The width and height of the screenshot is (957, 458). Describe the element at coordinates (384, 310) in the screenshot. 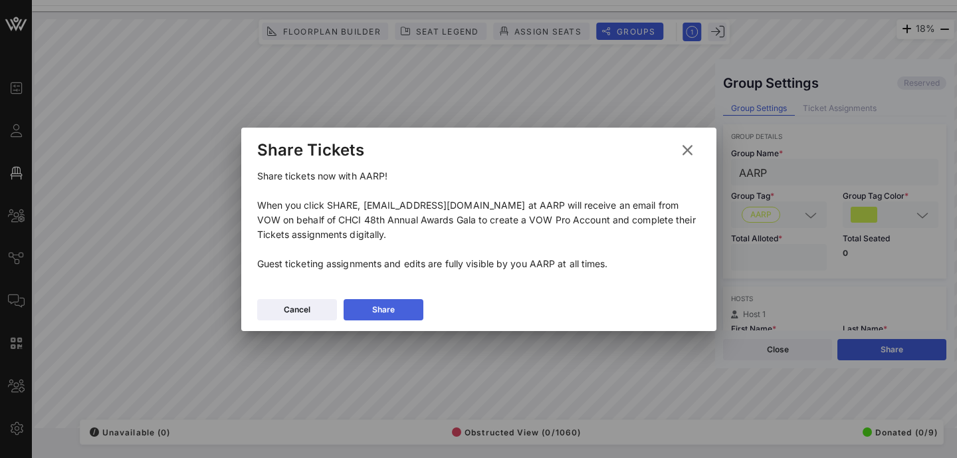

I see `button: Share` at that location.